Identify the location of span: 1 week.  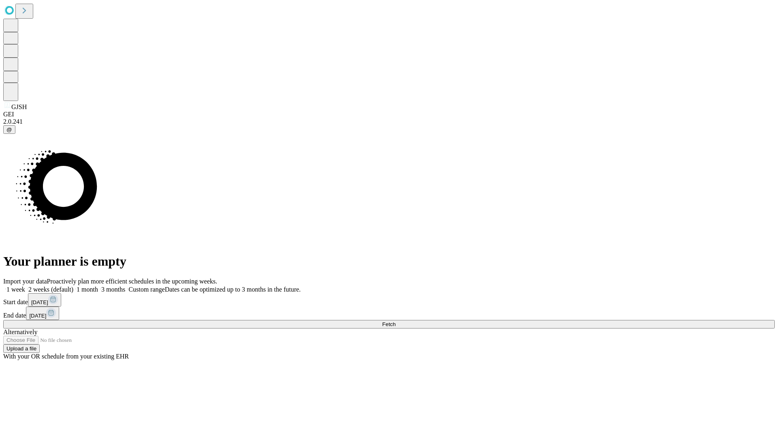
(16, 289).